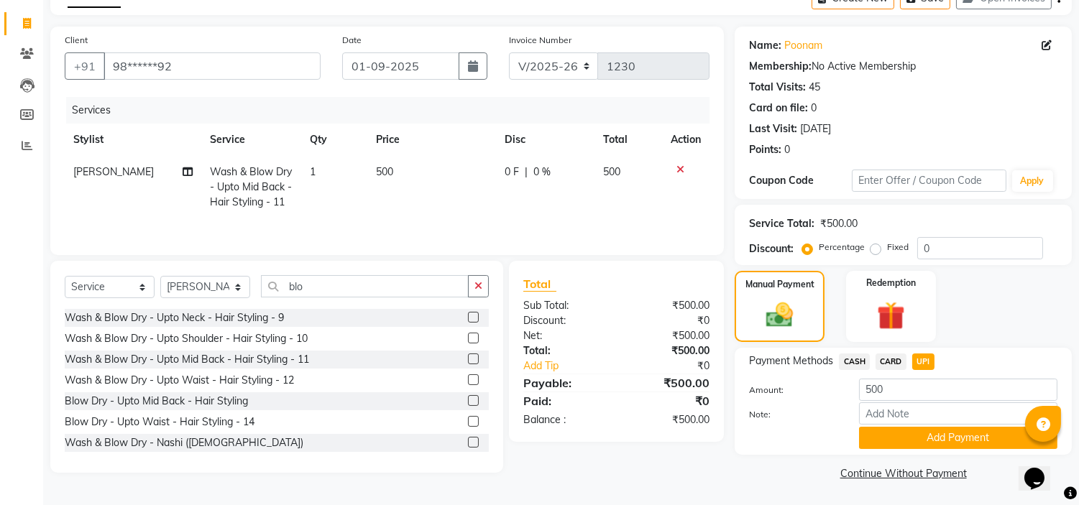 This screenshot has height=505, width=1079. I want to click on input: Amount, so click(958, 390).